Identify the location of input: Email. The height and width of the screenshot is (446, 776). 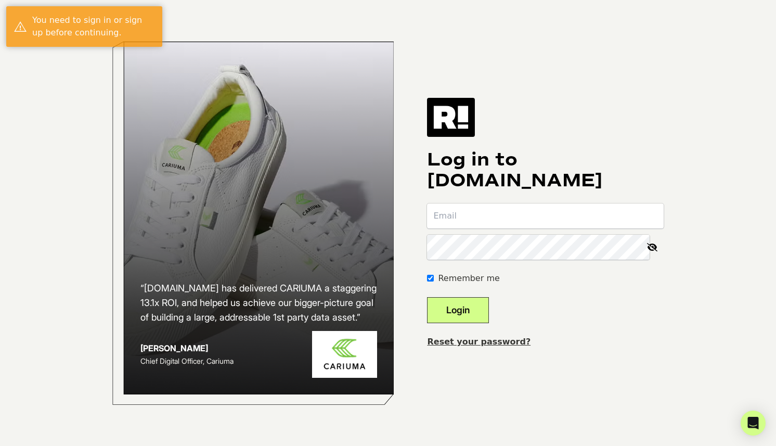
(545, 216).